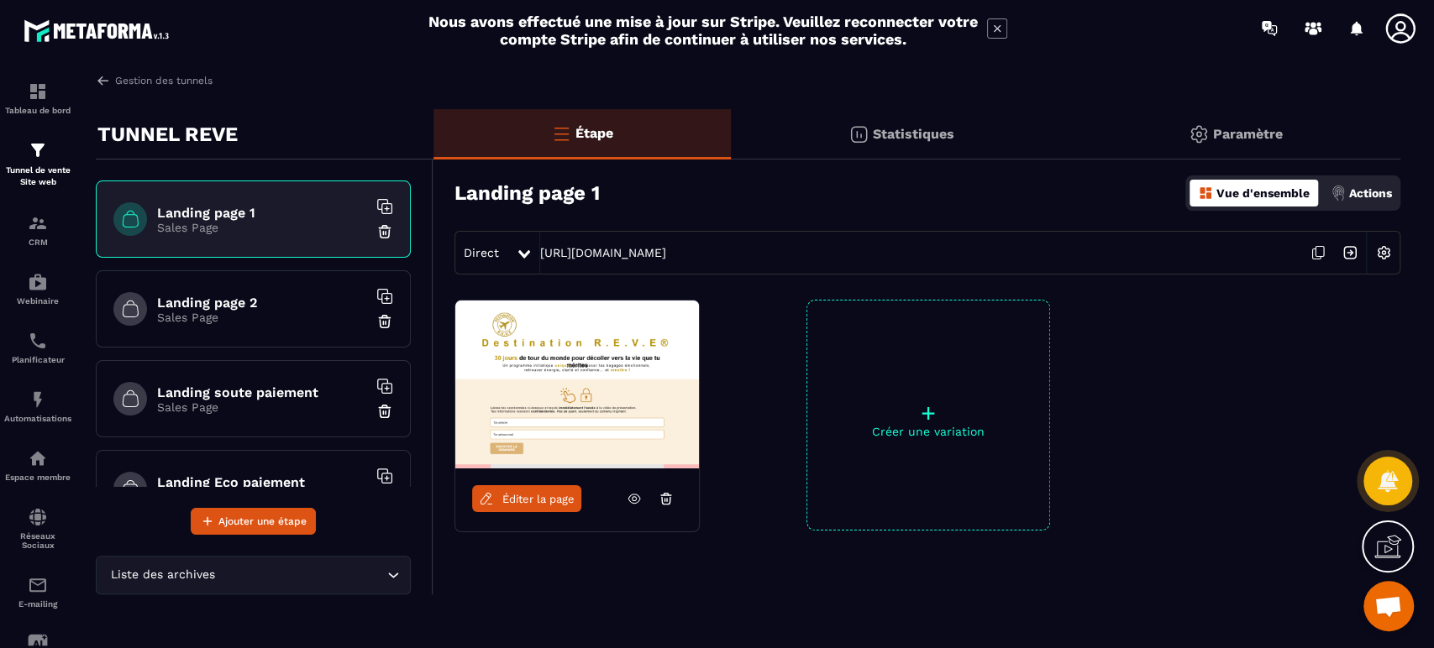  Describe the element at coordinates (538, 499) in the screenshot. I see `span: Éditer la page` at that location.